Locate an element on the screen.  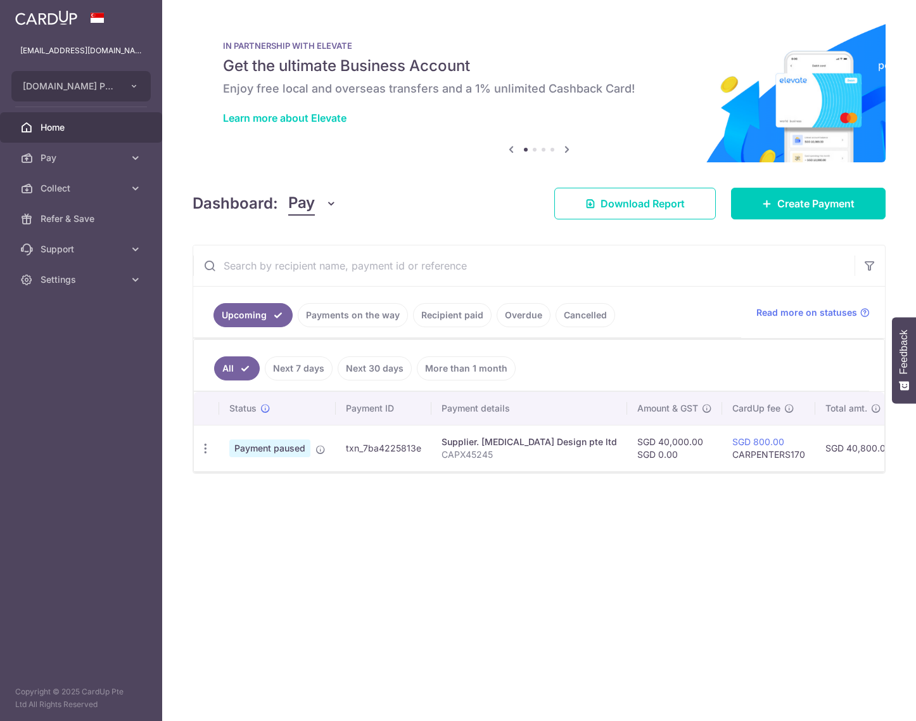
span: Feedback is located at coordinates (904, 352).